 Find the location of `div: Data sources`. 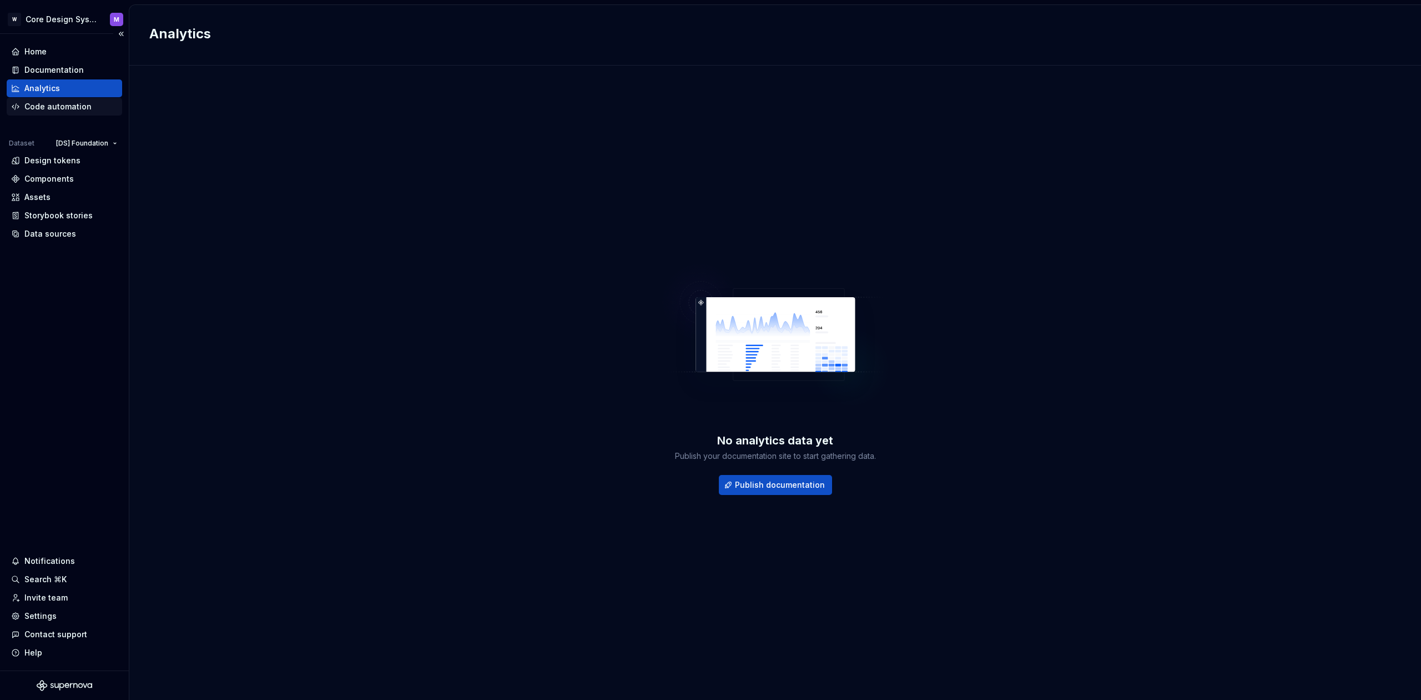

div: Data sources is located at coordinates (50, 234).